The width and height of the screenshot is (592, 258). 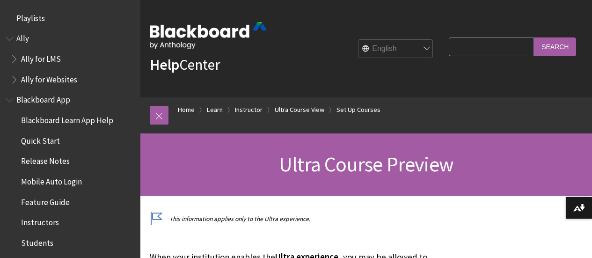 I want to click on a: Instructor, so click(x=249, y=110).